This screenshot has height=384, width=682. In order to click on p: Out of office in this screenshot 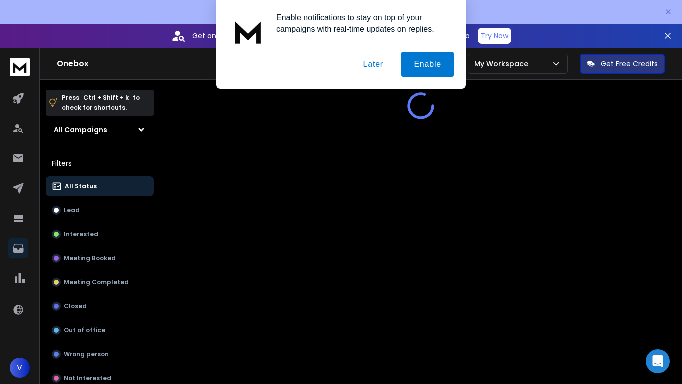, I will do `click(84, 330)`.